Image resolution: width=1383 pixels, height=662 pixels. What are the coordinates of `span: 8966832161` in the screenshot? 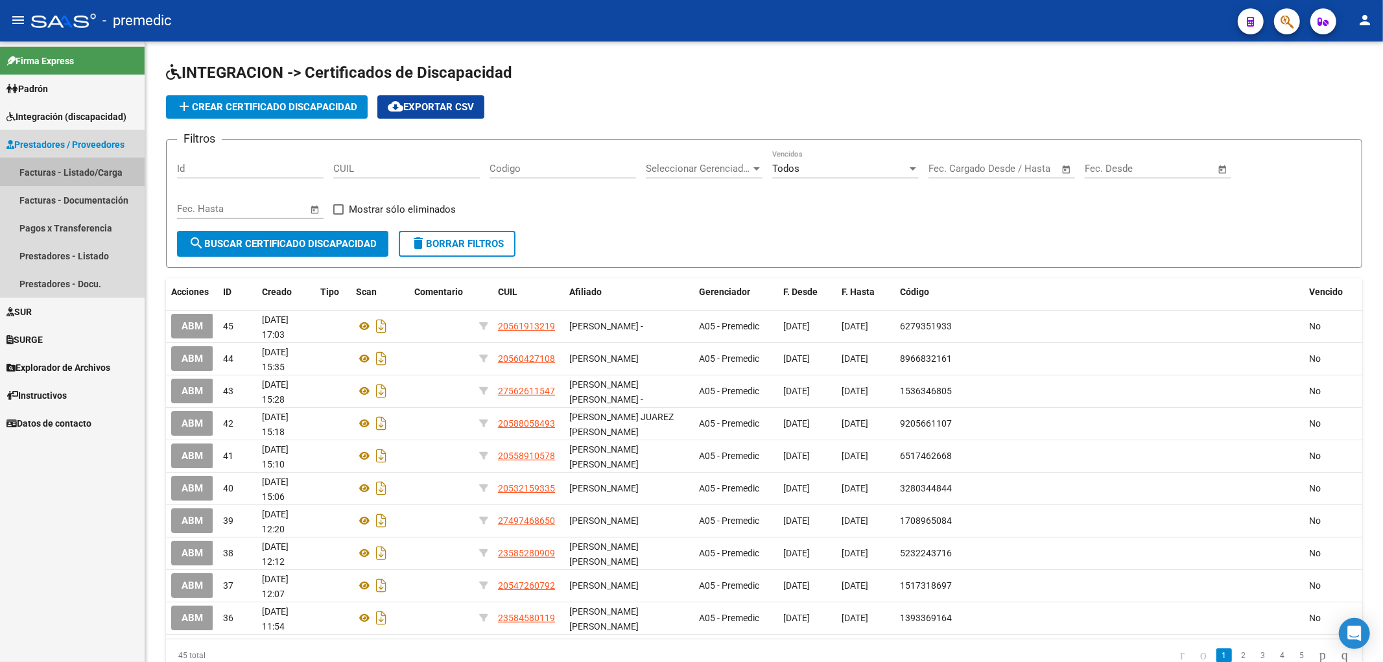 It's located at (926, 359).